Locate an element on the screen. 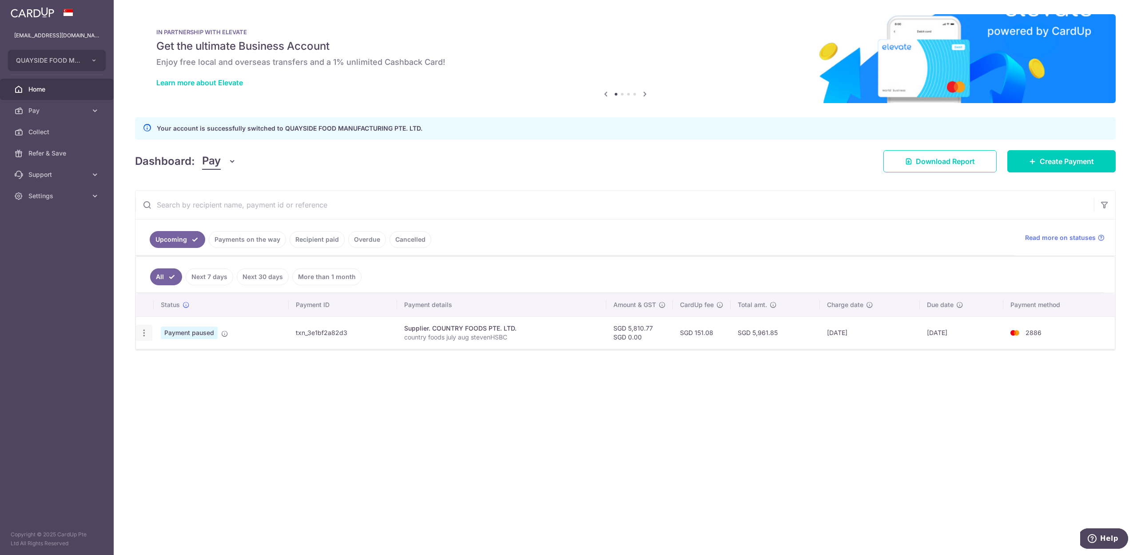 The height and width of the screenshot is (555, 1137). span: Amount & GST is located at coordinates (634, 305).